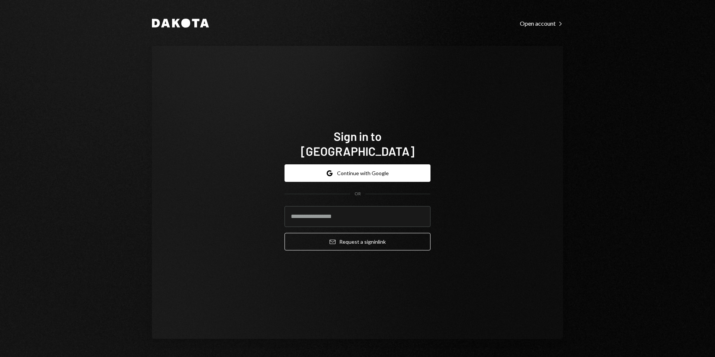 The image size is (715, 357). What do you see at coordinates (358, 241) in the screenshot?
I see `button: Request a signinlink` at bounding box center [358, 241].